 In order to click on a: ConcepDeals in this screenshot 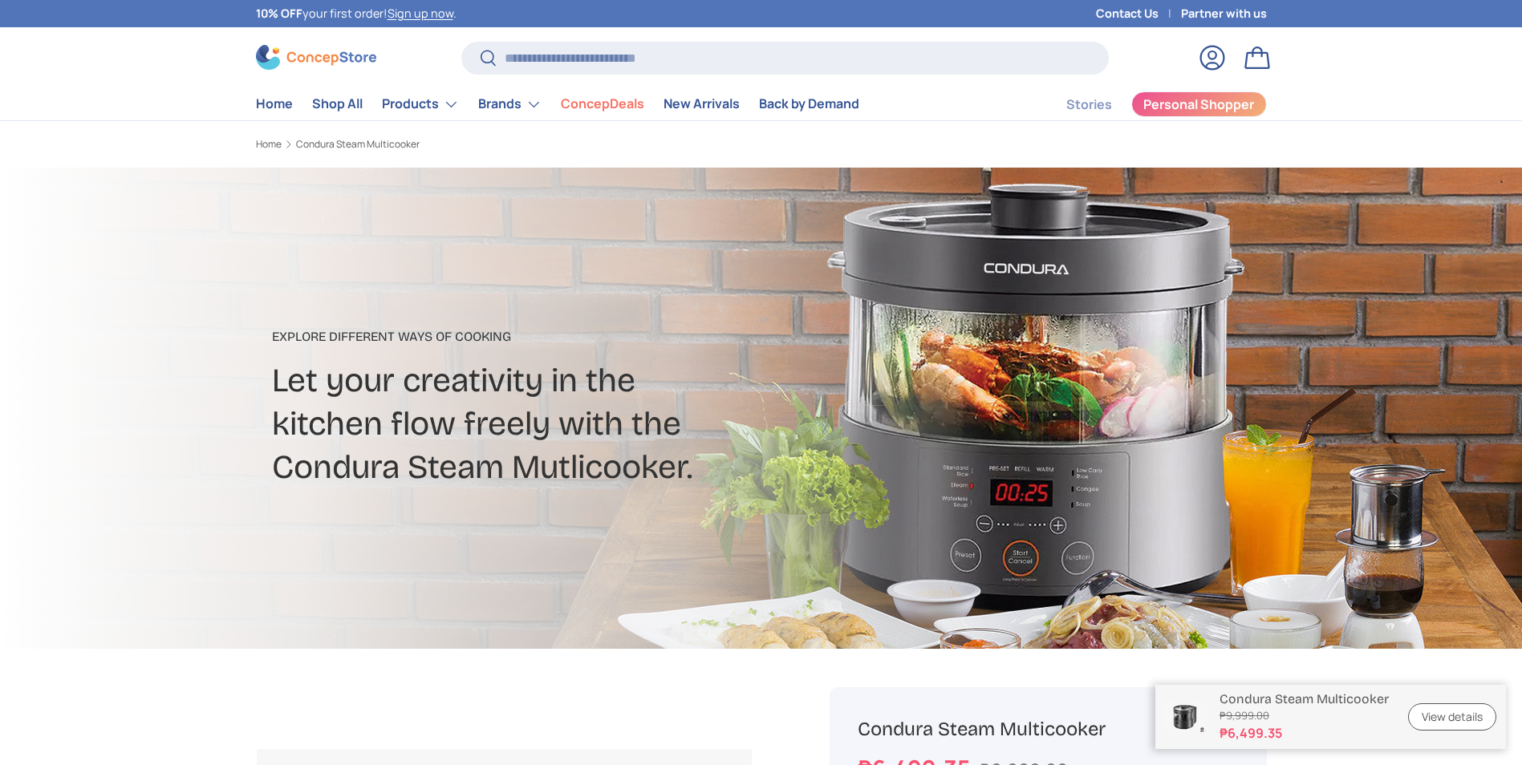, I will do `click(603, 104)`.